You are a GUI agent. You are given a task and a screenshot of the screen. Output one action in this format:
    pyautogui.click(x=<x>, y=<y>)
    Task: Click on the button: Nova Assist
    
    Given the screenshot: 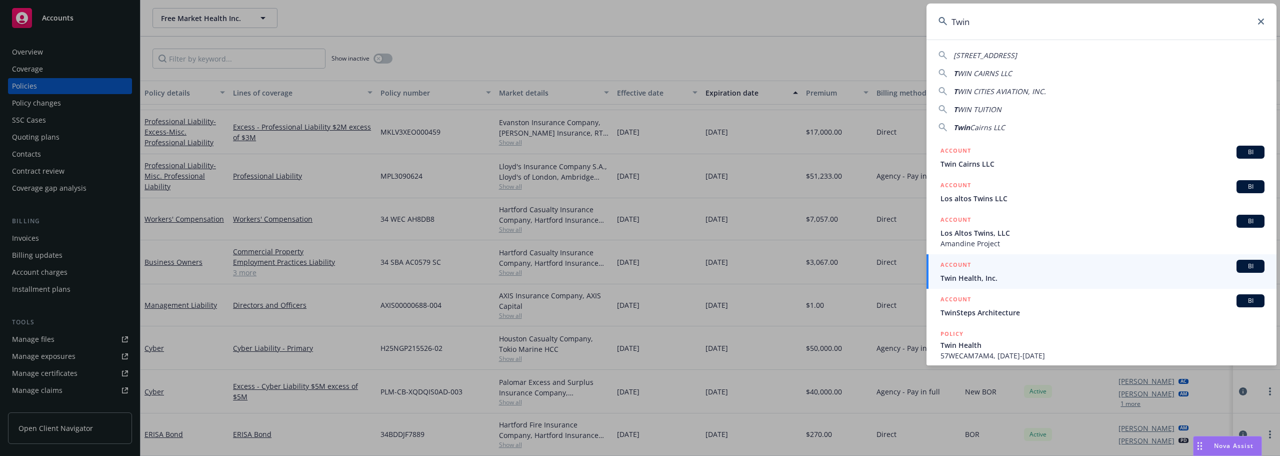 What is the action you would take?
    pyautogui.click(x=1228, y=446)
    